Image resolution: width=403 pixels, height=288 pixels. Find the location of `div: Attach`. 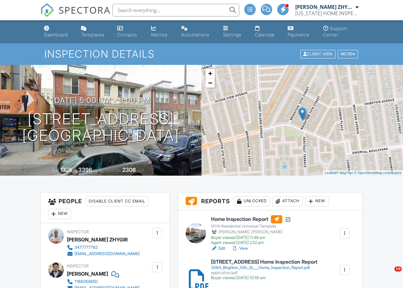

div: Attach is located at coordinates (288, 202).